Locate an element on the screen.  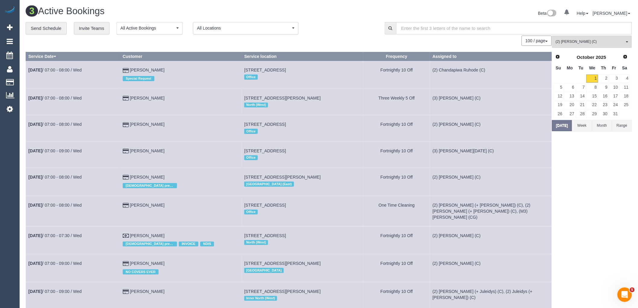
a: 11 is located at coordinates (625, 87).